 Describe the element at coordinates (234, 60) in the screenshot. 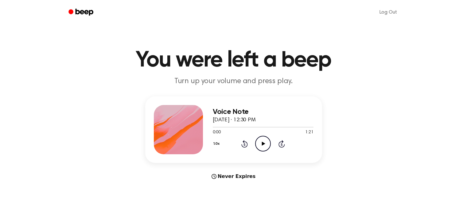

I see `h1: You were left a beep` at that location.